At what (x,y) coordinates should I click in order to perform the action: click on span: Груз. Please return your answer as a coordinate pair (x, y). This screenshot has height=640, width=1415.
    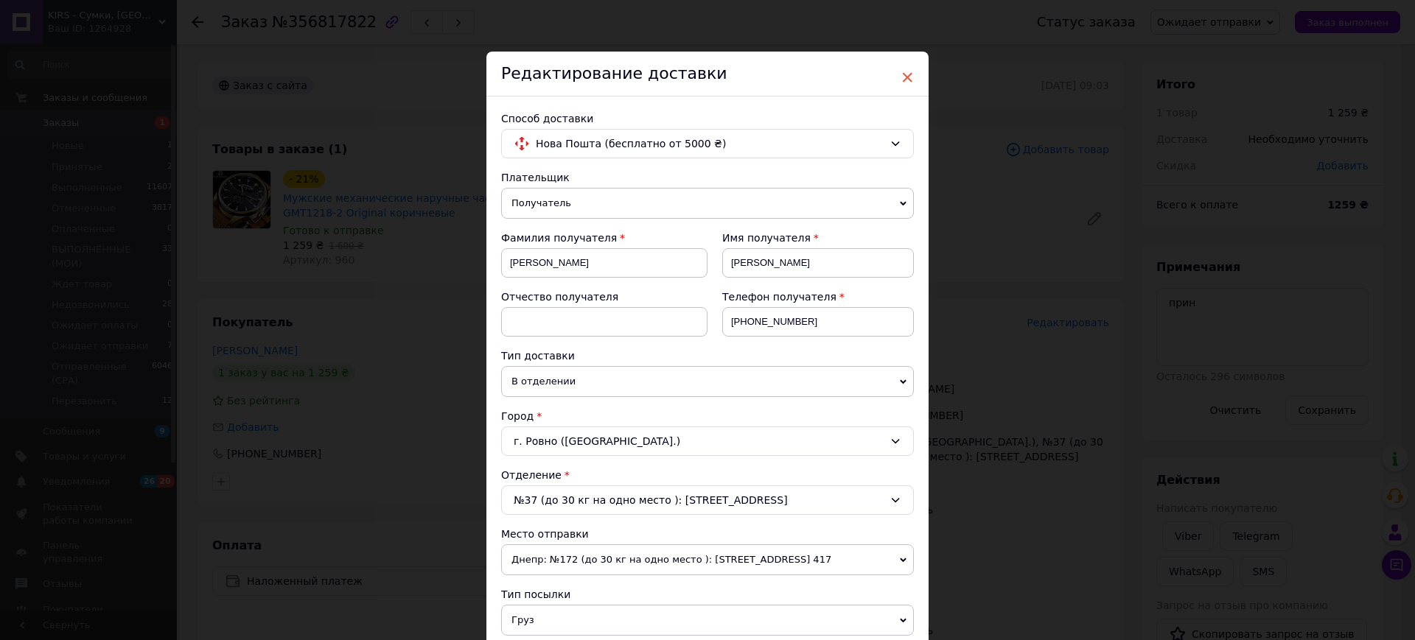
    Looking at the image, I should click on (707, 620).